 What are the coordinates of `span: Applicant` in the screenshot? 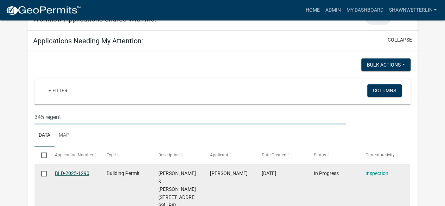 It's located at (219, 155).